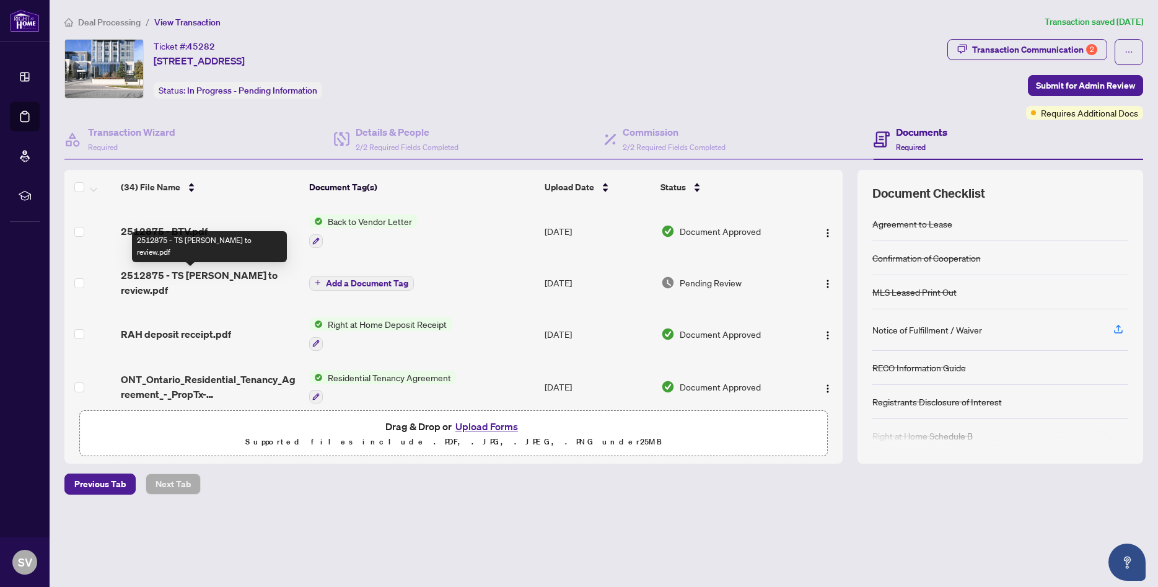 This screenshot has height=587, width=1158. Describe the element at coordinates (929, 193) in the screenshot. I see `span: Document Checklist` at that location.